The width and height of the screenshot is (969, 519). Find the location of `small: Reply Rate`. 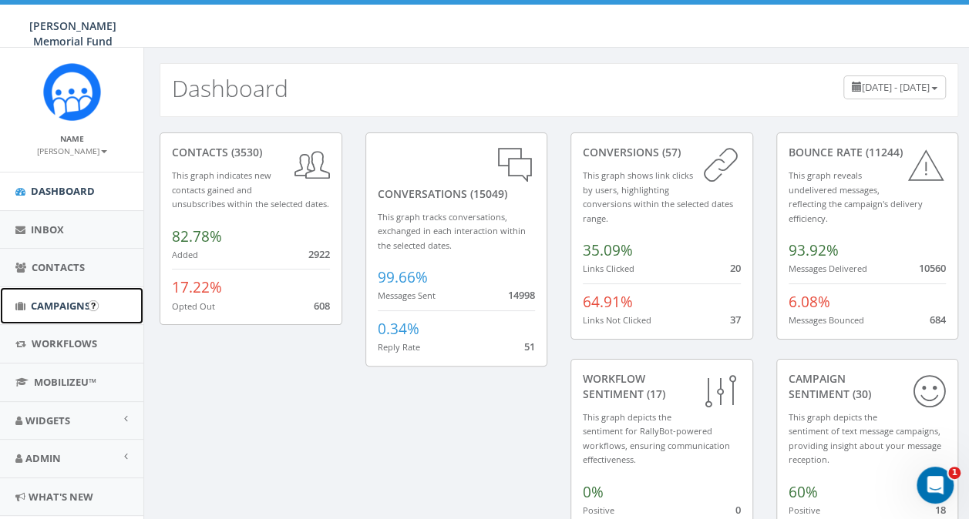

small: Reply Rate is located at coordinates (398, 347).